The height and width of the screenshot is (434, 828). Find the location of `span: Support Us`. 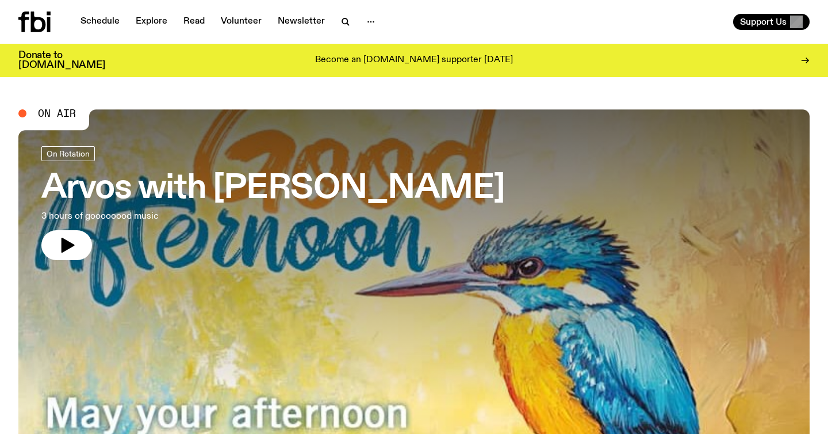

span: Support Us is located at coordinates (763, 22).